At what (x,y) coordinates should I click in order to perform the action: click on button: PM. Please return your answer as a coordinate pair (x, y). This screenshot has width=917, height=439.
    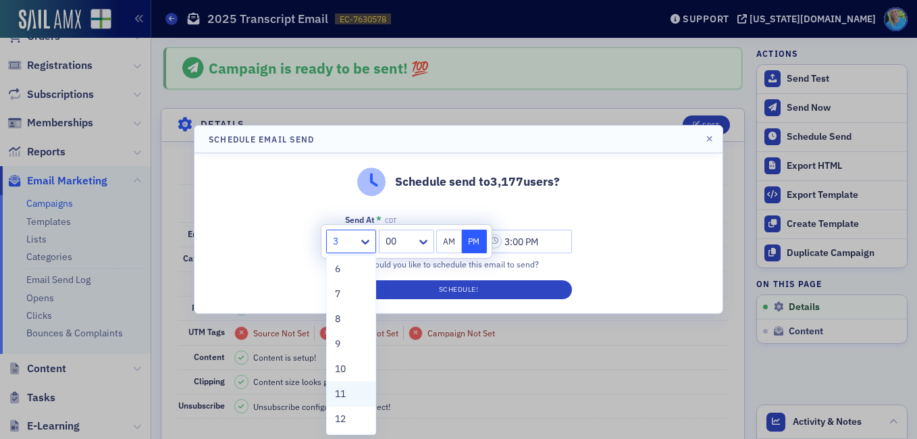
    Looking at the image, I should click on (475, 241).